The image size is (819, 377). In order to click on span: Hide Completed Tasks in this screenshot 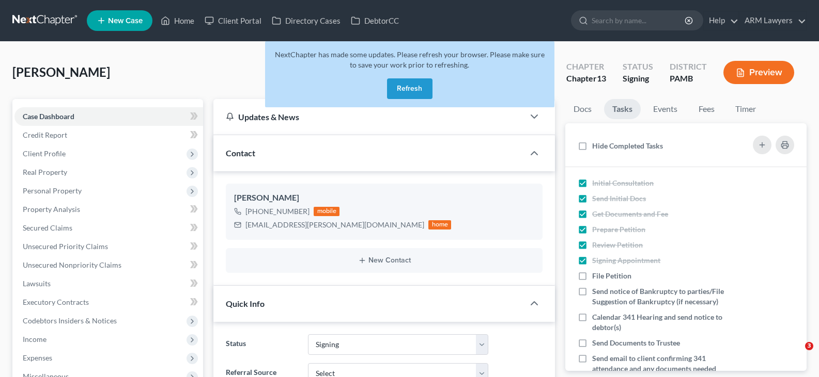, I will do `click(627, 146)`.